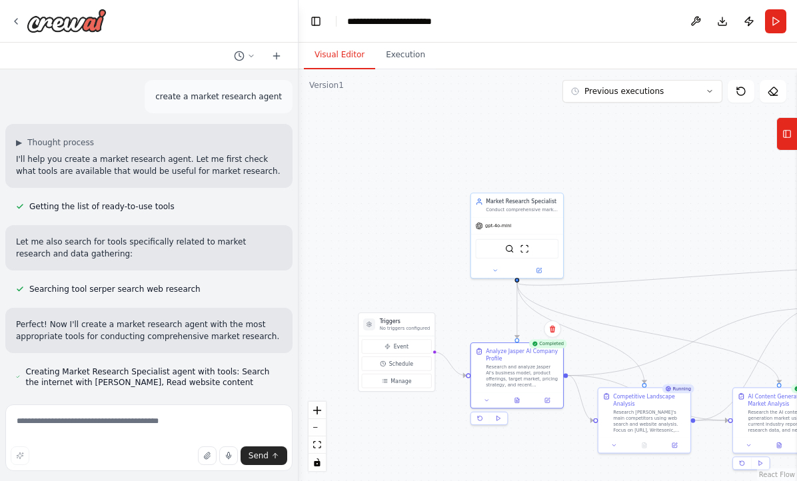 The height and width of the screenshot is (481, 797). What do you see at coordinates (647, 332) in the screenshot?
I see `g: Edge from faac9d80-e24e-4491-868b-a90b49f351af to eb6f1cb2-e20f-4755-9ef7-6235afed49b5` at bounding box center [647, 332].